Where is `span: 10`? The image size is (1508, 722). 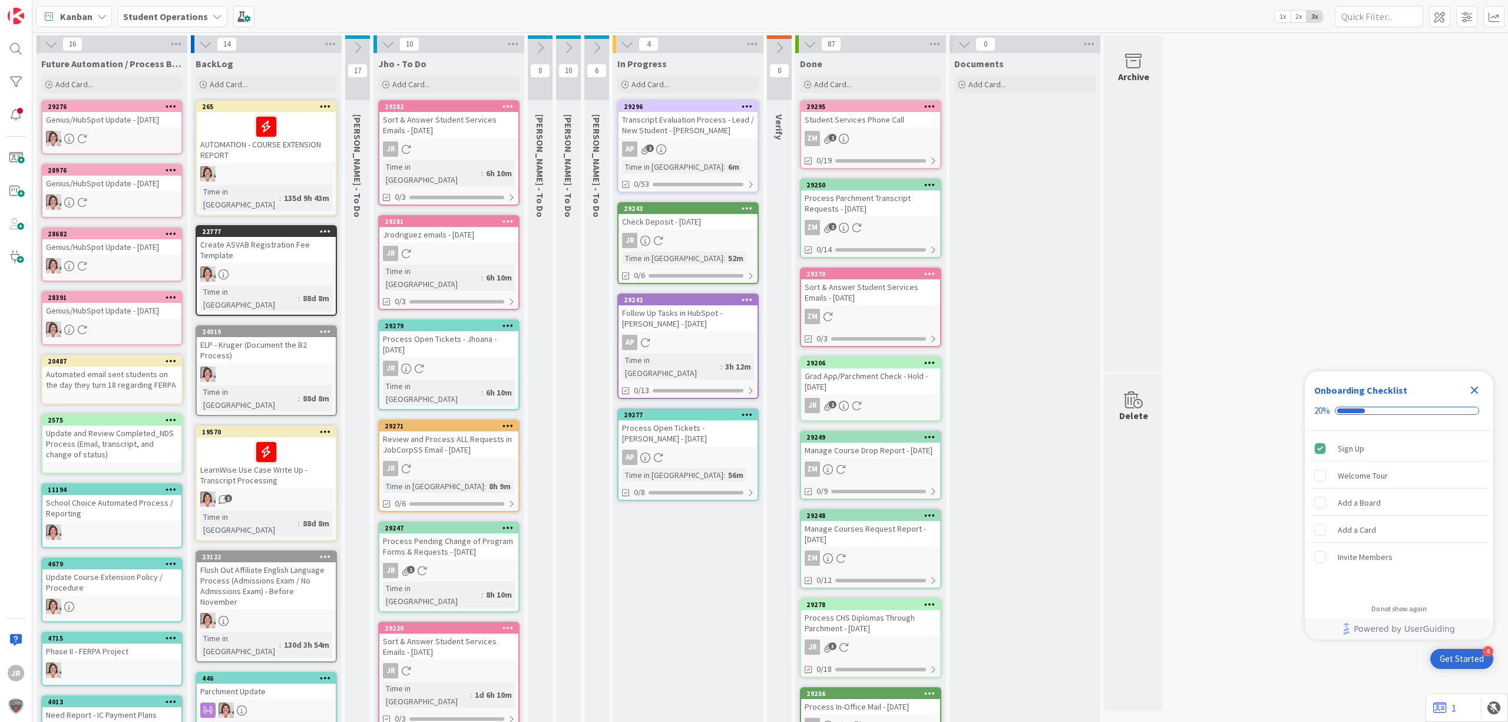
span: 10 is located at coordinates (410, 44).